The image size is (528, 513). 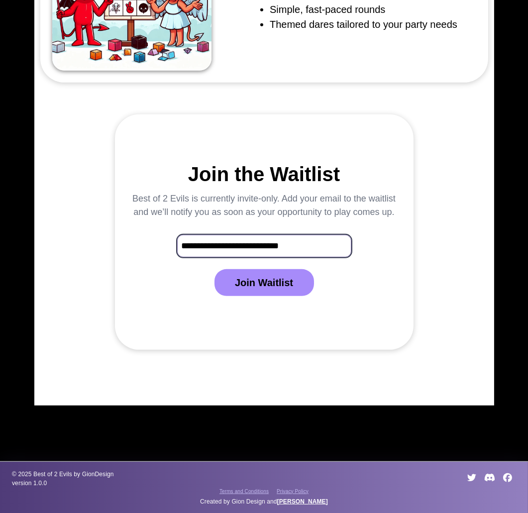 What do you see at coordinates (244, 491) in the screenshot?
I see `a: Terms and Conditions` at bounding box center [244, 491].